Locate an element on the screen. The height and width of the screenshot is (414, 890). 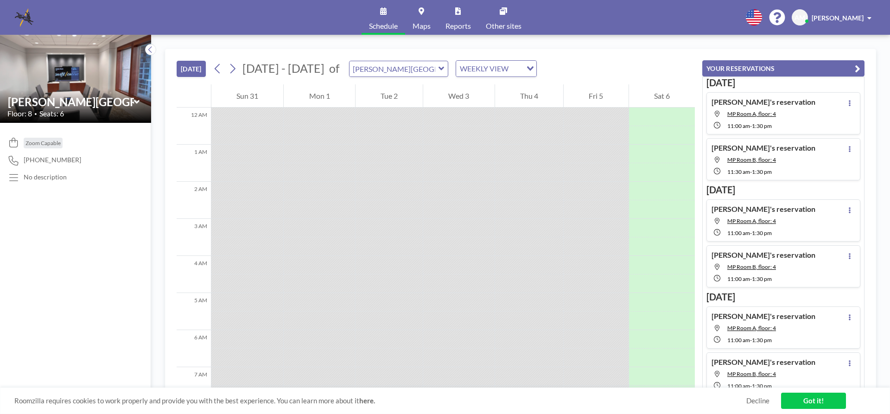
span: Roomzilla requires cookies to work properly and provide you with the best experience. You can lea... is located at coordinates (380, 401).